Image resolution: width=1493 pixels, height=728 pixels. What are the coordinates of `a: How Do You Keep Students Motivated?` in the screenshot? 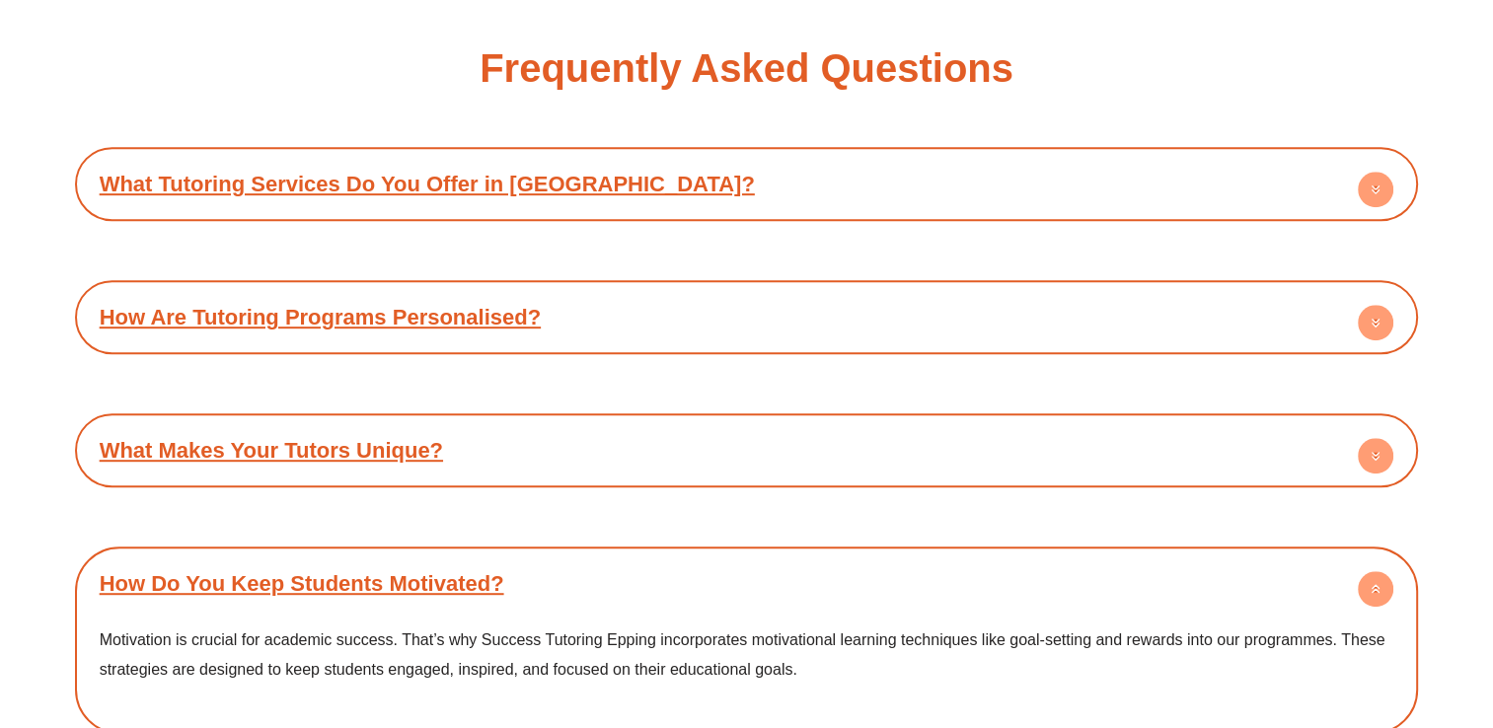 It's located at (302, 583).